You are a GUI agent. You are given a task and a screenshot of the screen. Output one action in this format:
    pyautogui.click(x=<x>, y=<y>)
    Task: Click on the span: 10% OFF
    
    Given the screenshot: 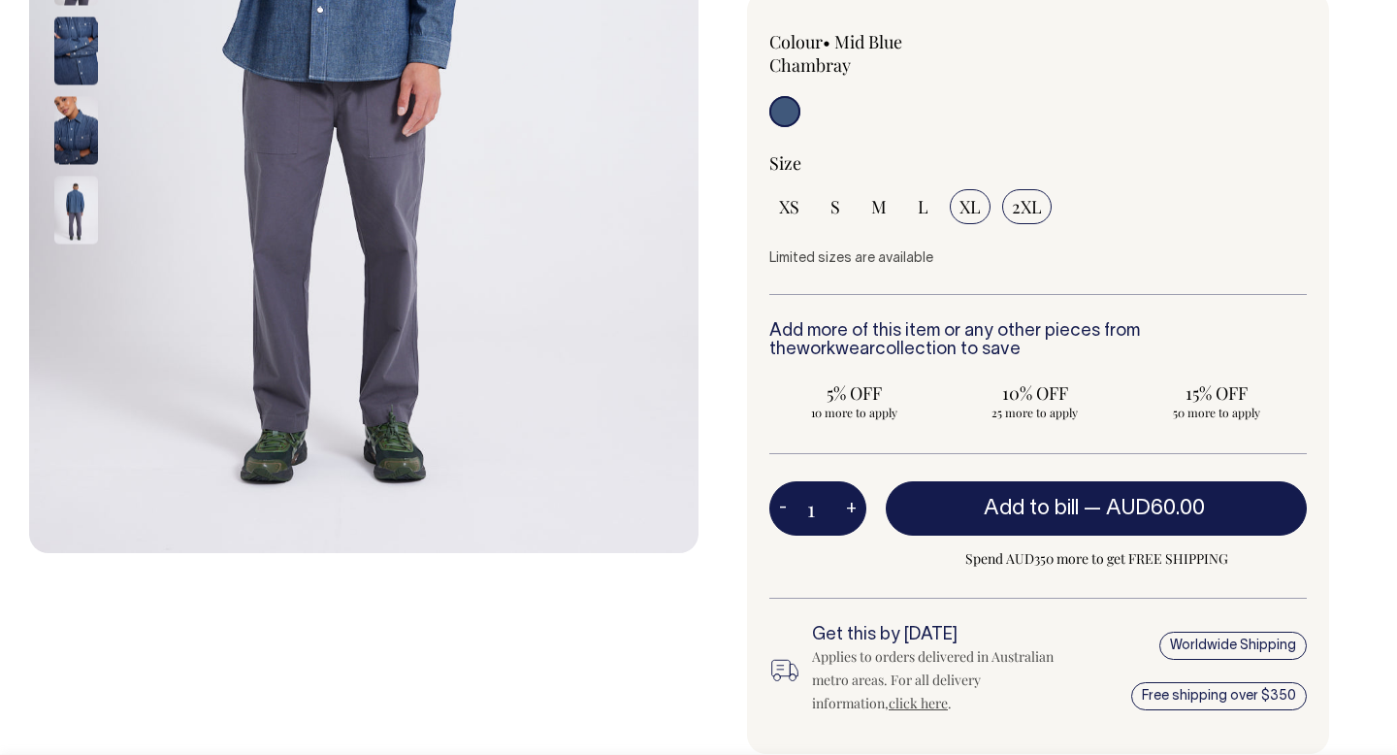 What is the action you would take?
    pyautogui.click(x=1035, y=393)
    